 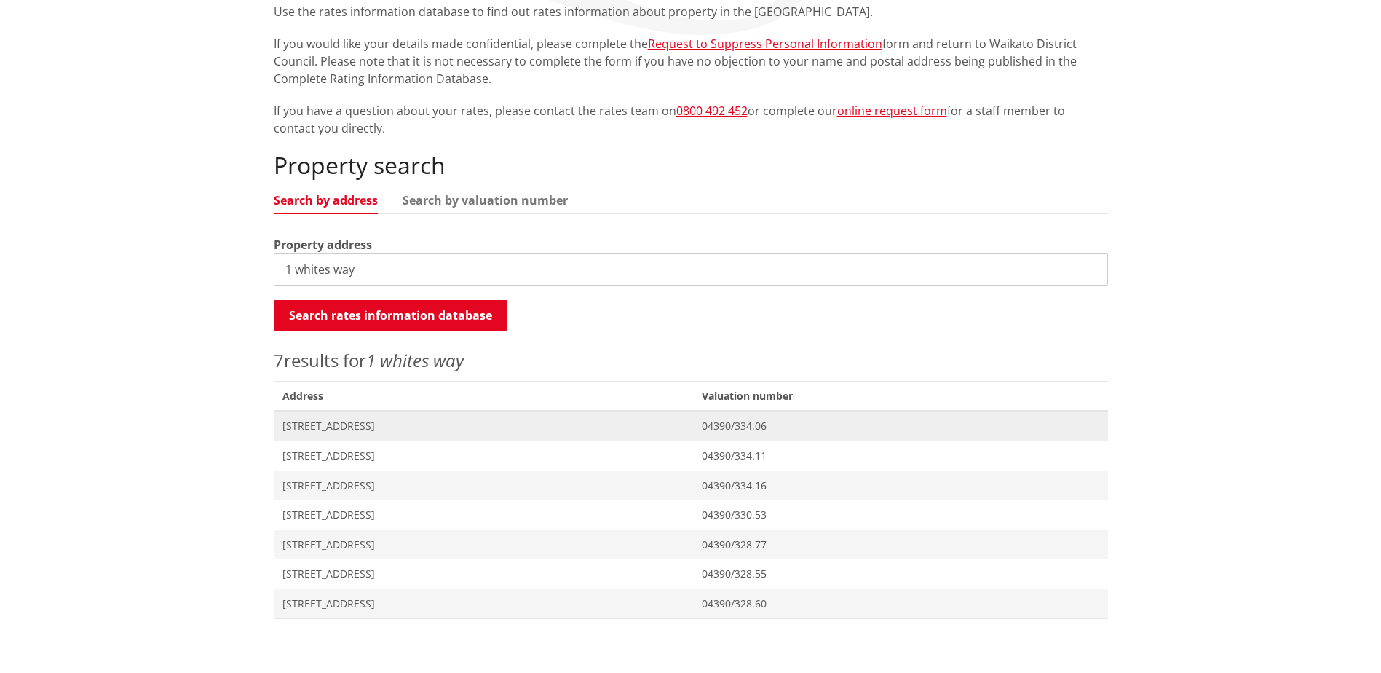 I want to click on span: 7, so click(x=279, y=360).